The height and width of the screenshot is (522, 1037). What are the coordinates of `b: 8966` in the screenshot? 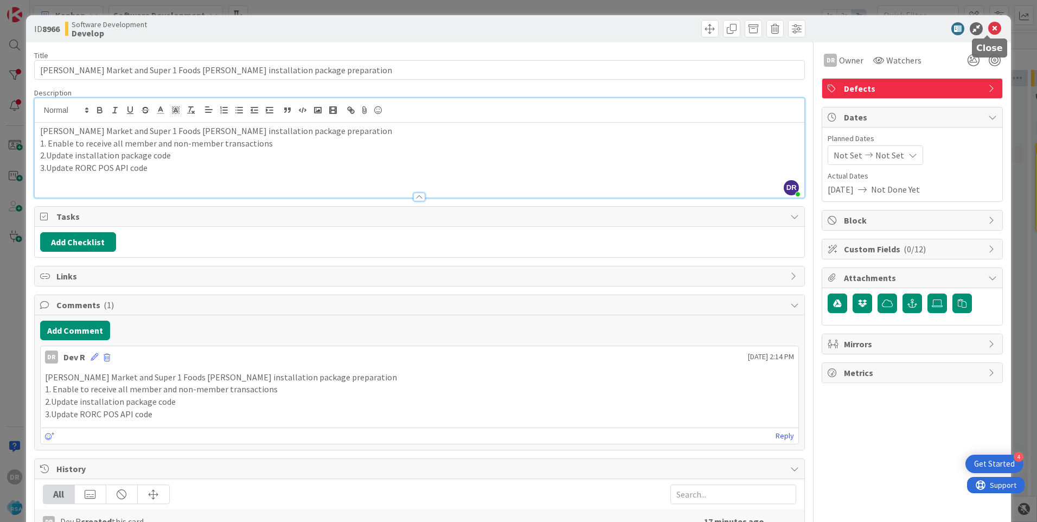 It's located at (51, 29).